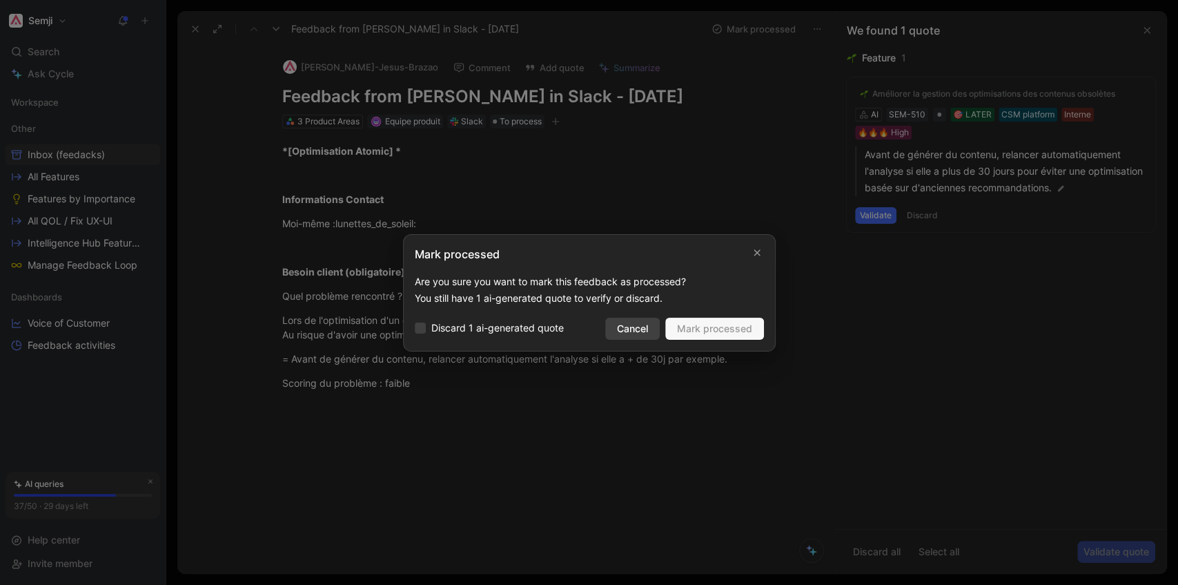  I want to click on span: Discard 1 ai-generated quote, so click(498, 328).